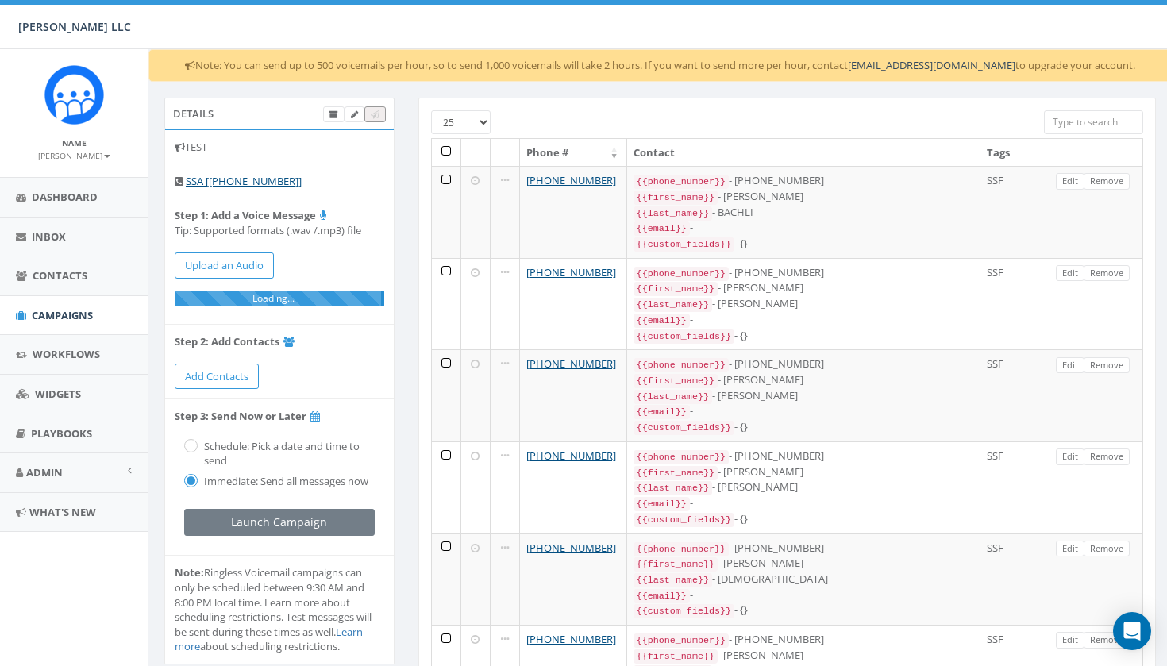 The height and width of the screenshot is (666, 1167). Describe the element at coordinates (279, 299) in the screenshot. I see `div: Loading...` at that location.